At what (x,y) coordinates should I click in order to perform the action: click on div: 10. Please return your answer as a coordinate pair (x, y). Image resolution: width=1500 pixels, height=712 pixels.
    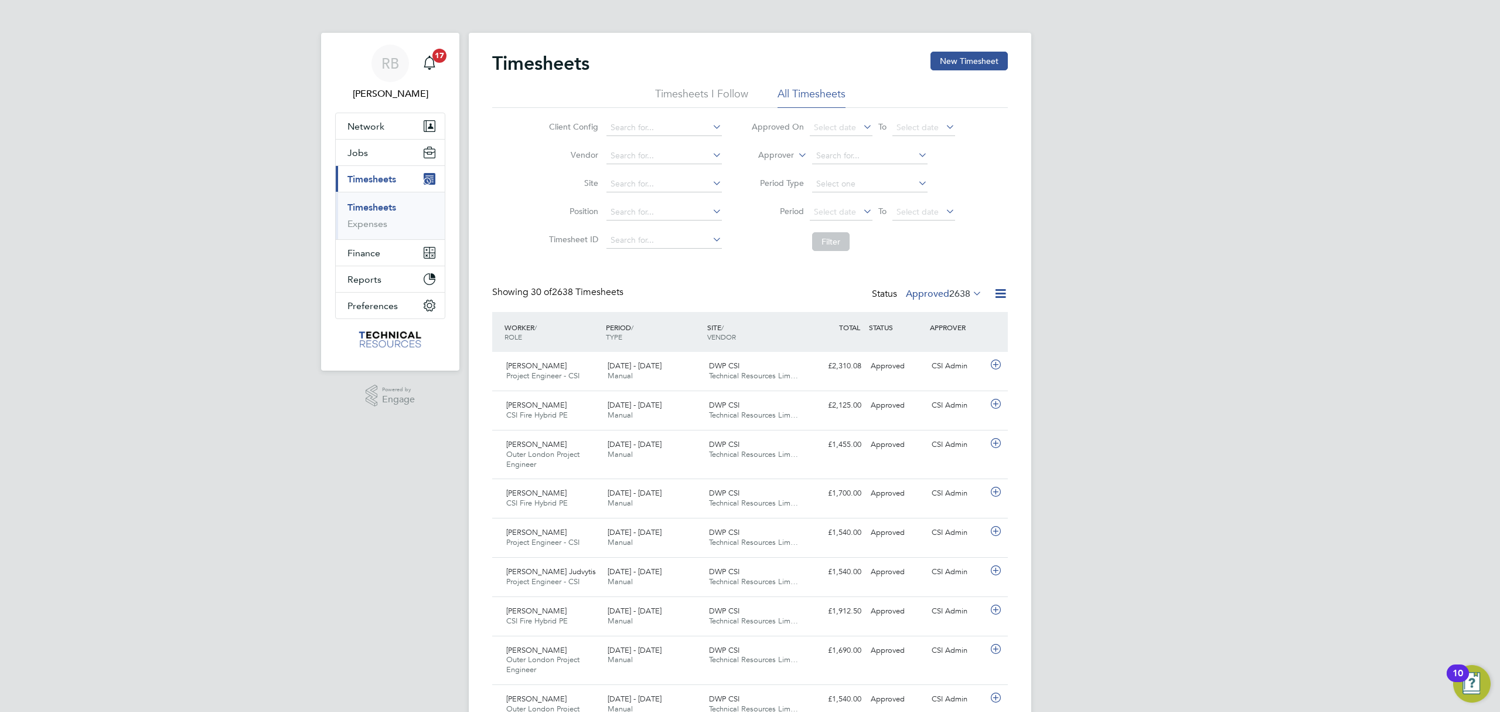
    Looking at the image, I should click on (1458, 680).